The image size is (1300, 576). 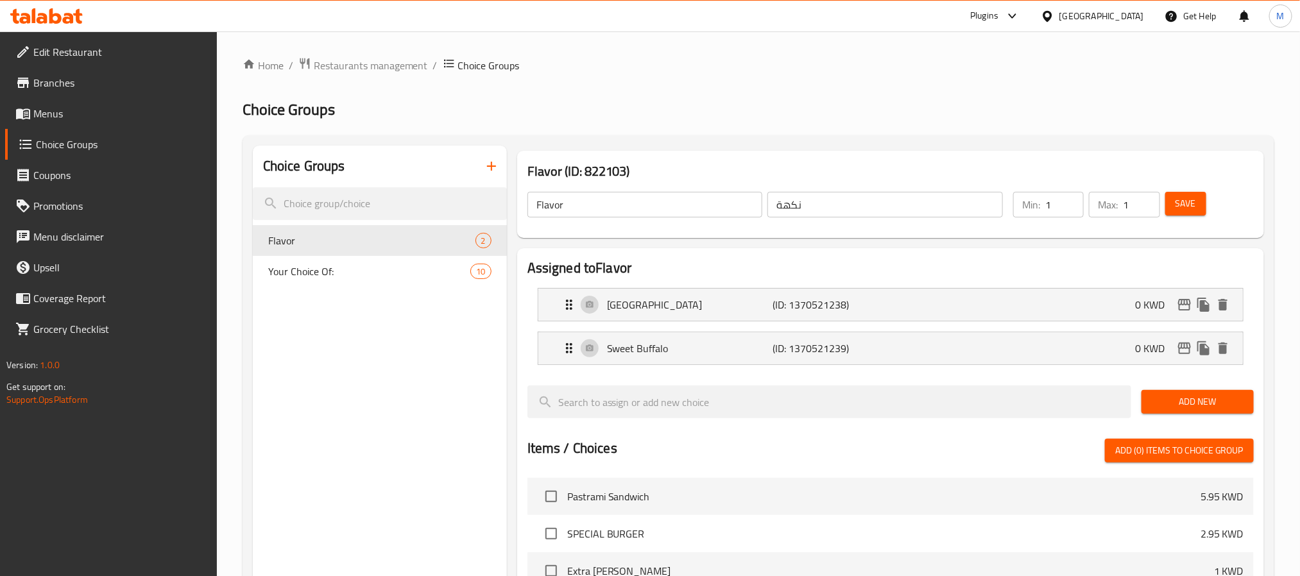 What do you see at coordinates (1221, 534) in the screenshot?
I see `p: 2.95 KWD` at bounding box center [1221, 534].